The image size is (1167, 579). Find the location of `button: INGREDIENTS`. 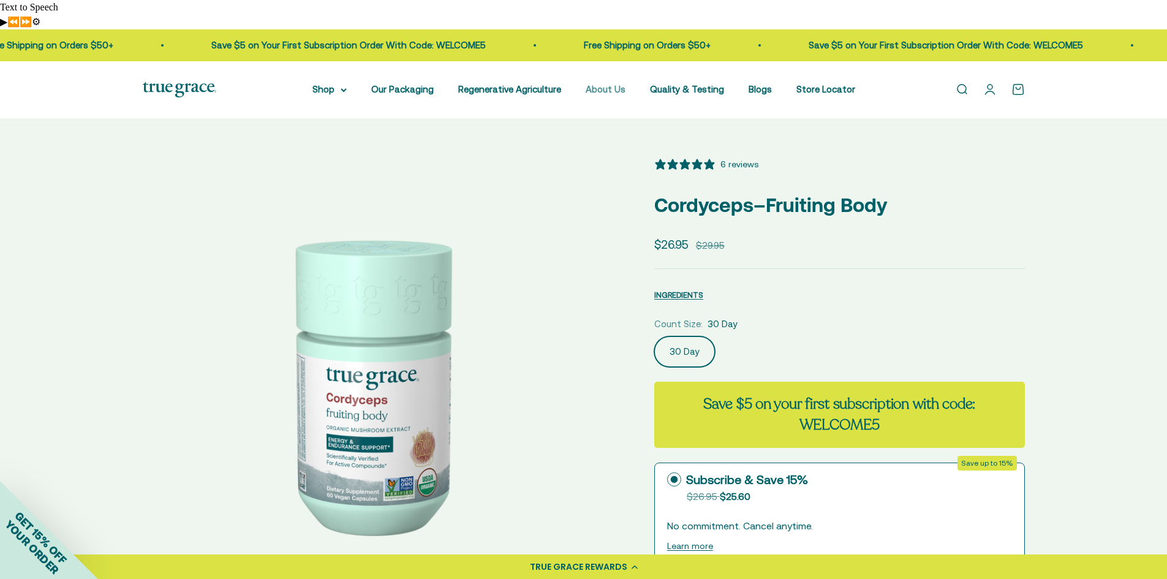

button: INGREDIENTS is located at coordinates (679, 295).